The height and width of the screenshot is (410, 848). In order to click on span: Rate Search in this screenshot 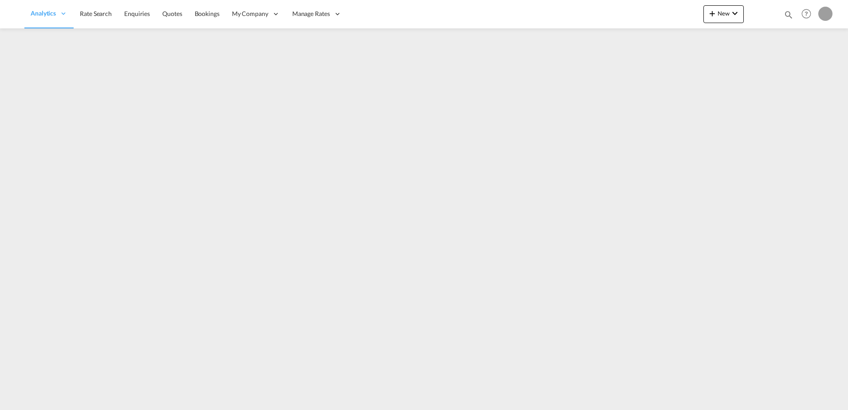, I will do `click(96, 13)`.